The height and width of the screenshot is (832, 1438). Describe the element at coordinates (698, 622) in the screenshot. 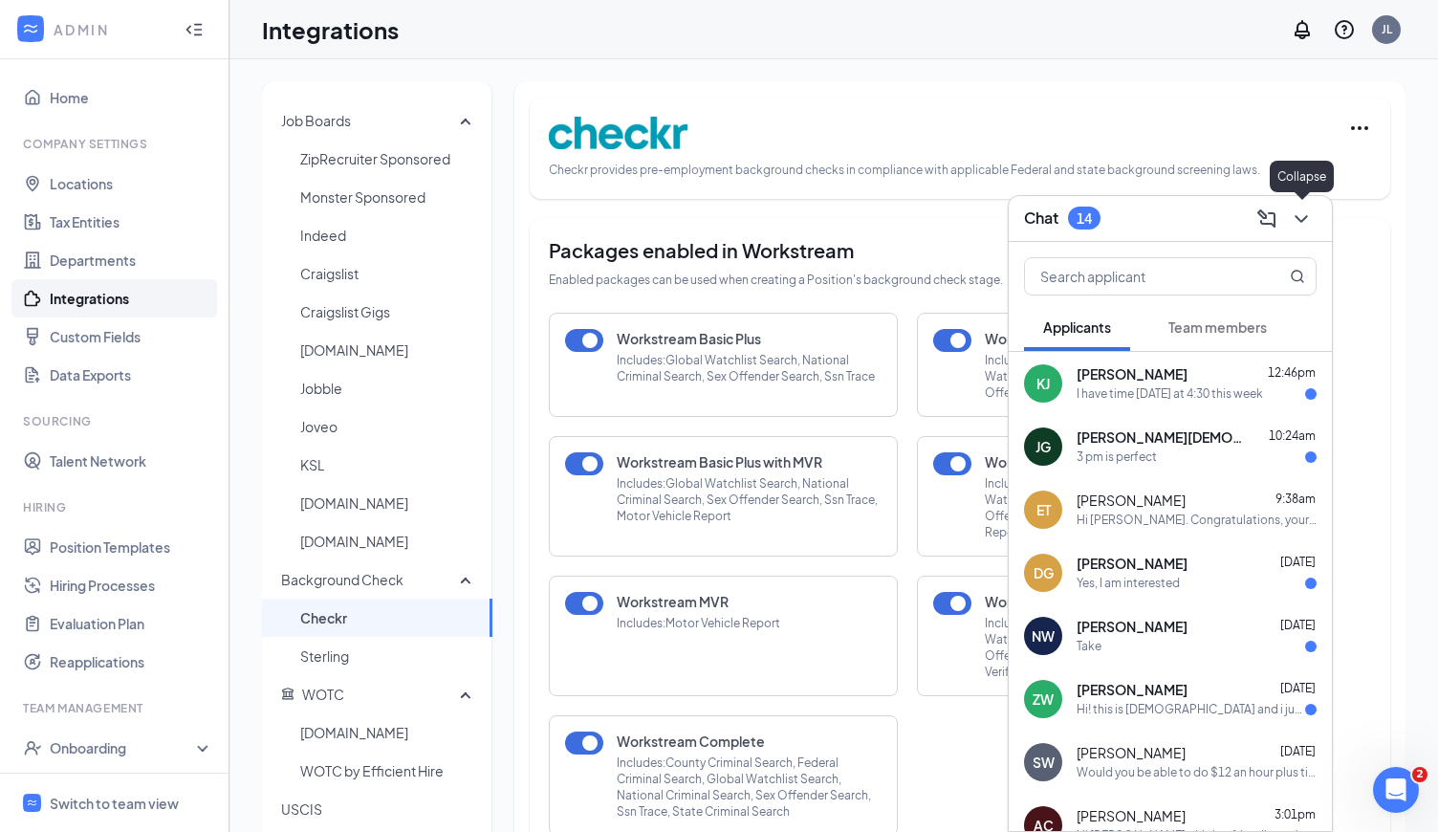

I see `p: Includes: Motor Vehicle Report` at that location.